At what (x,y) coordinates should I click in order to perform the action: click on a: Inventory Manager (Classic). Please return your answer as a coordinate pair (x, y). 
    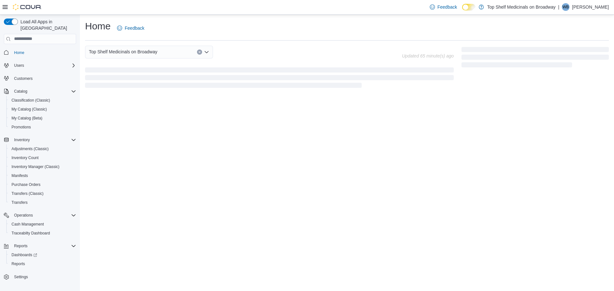
    Looking at the image, I should click on (36, 167).